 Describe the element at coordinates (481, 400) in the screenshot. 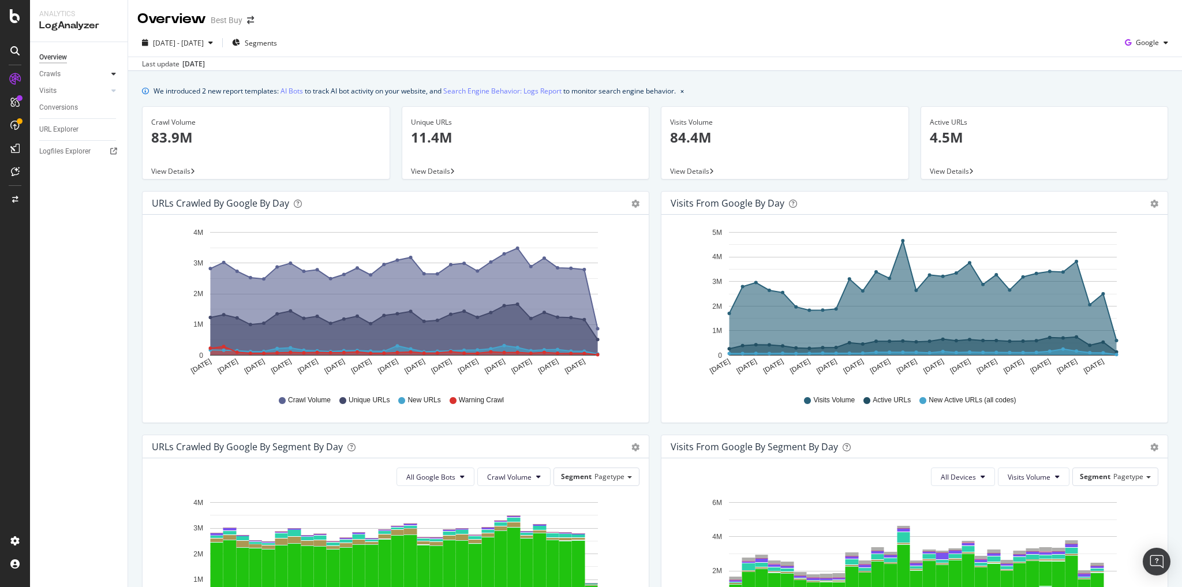

I see `span: Warning Crawl` at that location.